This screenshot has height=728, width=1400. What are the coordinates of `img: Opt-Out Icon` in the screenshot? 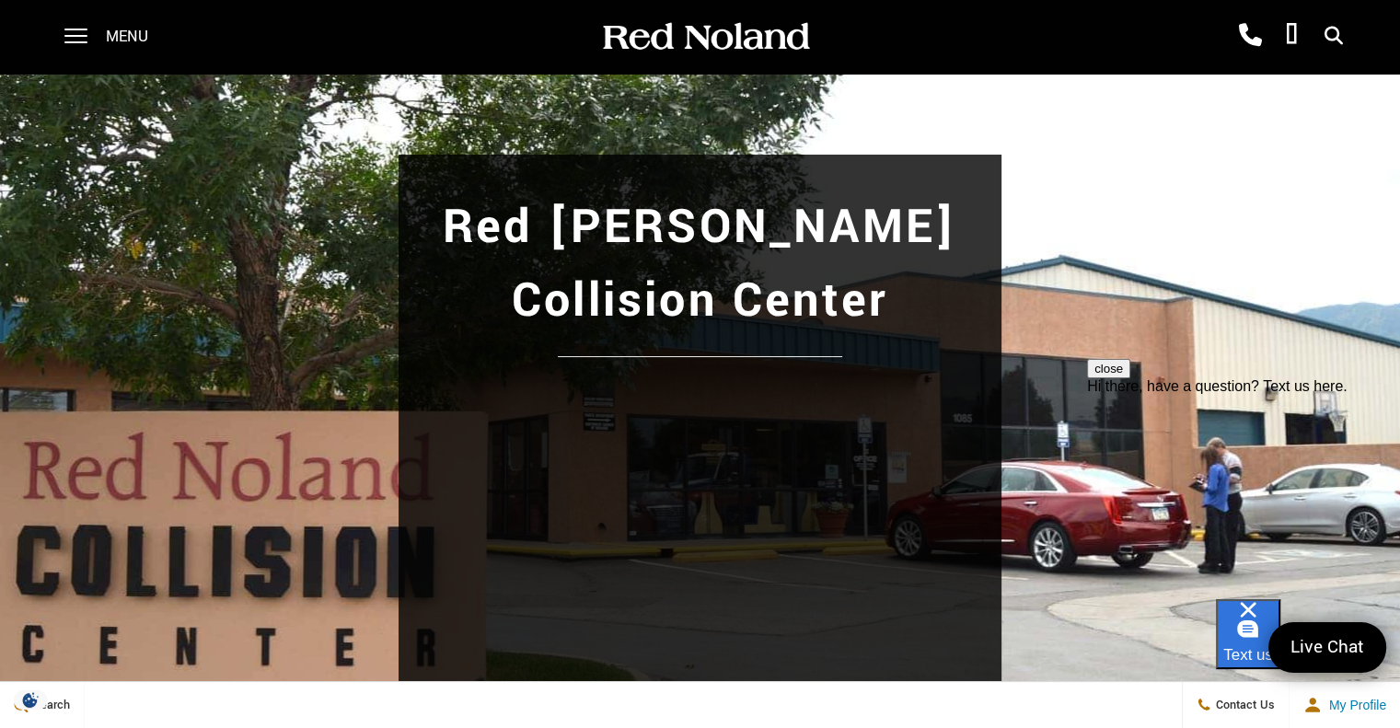 It's located at (30, 700).